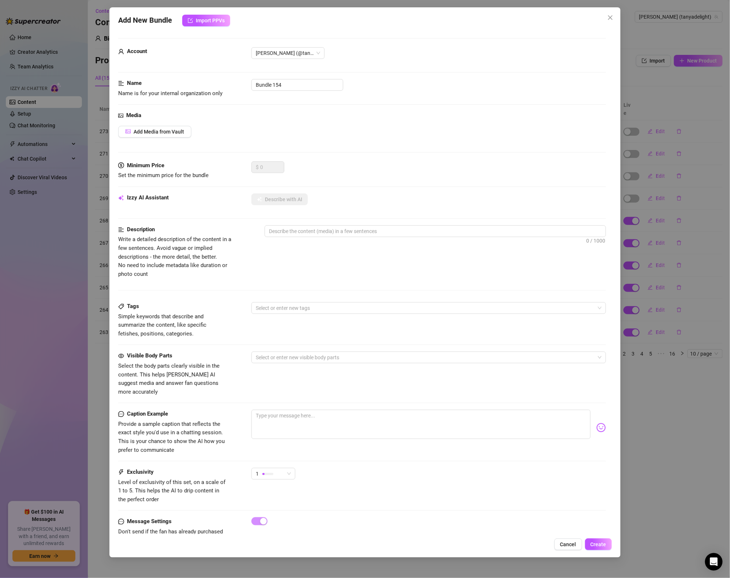  I want to click on img: svg%3e, so click(602, 428).